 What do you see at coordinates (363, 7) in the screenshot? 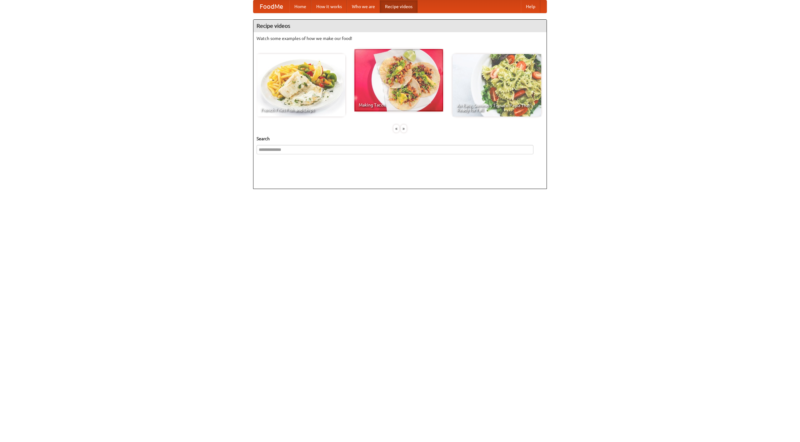
I see `a: Who we are` at bounding box center [363, 7].